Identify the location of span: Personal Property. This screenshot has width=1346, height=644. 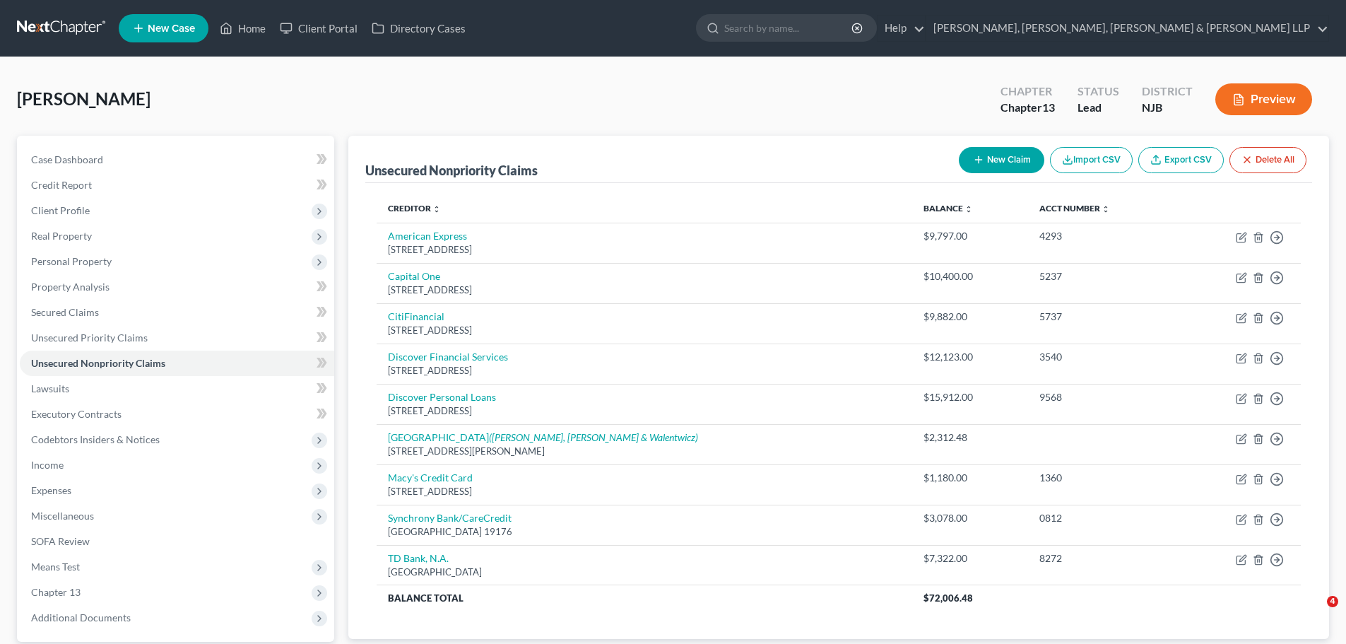
(71, 261).